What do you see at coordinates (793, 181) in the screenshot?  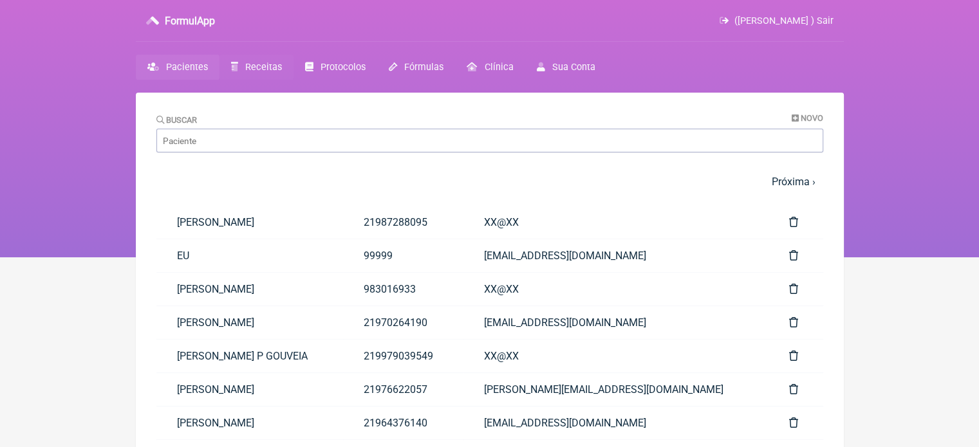 I see `a: Próxima ›` at bounding box center [793, 181].